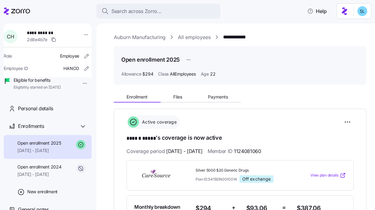 This screenshot has height=210, width=375. I want to click on button: Search across Zorro..., so click(158, 11).